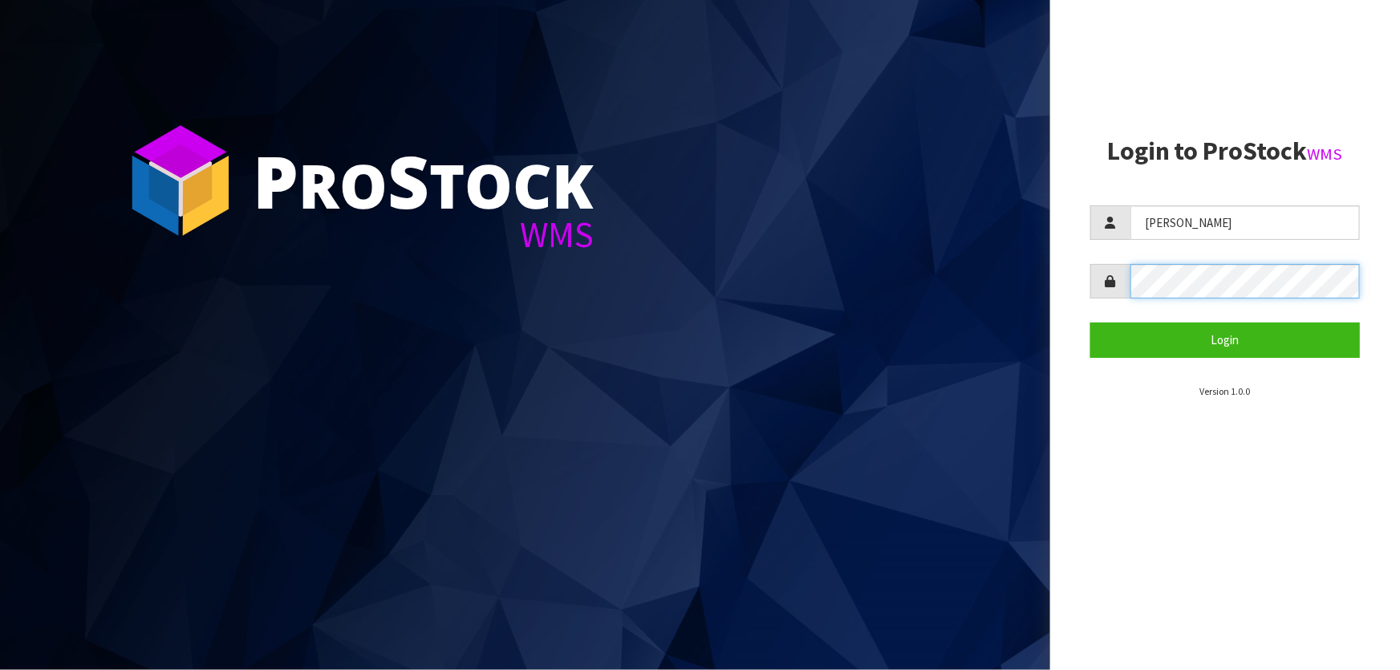 The height and width of the screenshot is (670, 1400). Describe the element at coordinates (408, 181) in the screenshot. I see `span: S` at that location.